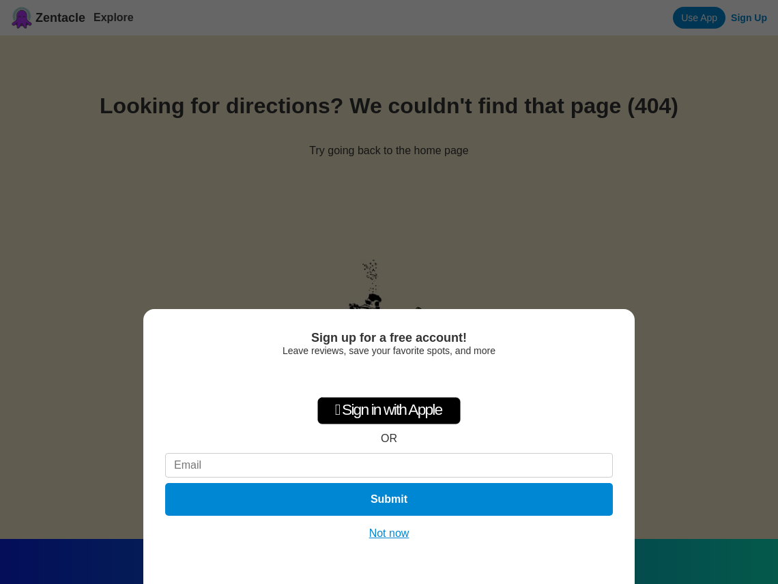  What do you see at coordinates (389, 338) in the screenshot?
I see `div: Sign up for a free account!` at bounding box center [389, 338].